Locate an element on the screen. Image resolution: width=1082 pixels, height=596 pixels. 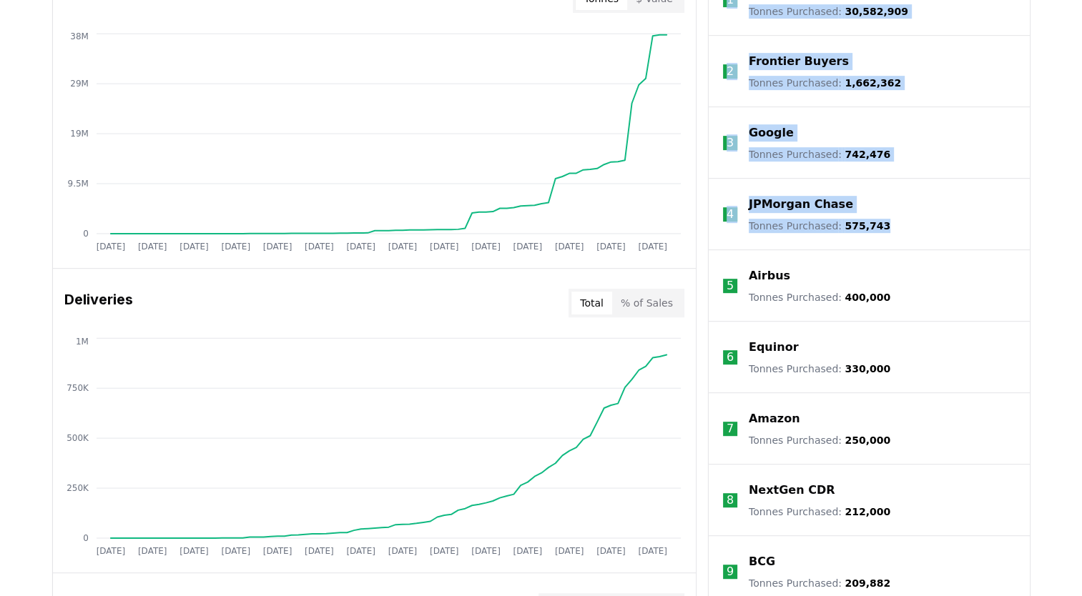
tspan: 1M is located at coordinates (82, 341).